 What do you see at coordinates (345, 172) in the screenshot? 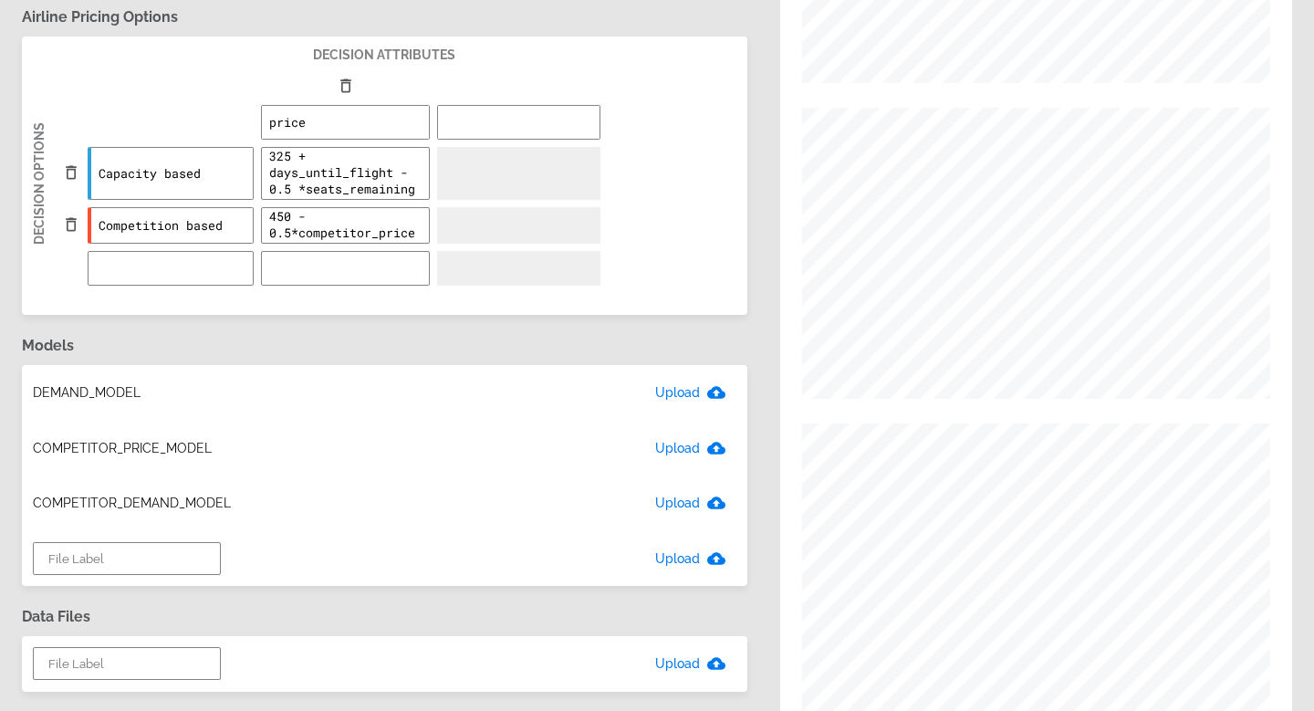
I see `textarea: 325 + days_until_flight - 0.5 *seats_remaining` at bounding box center [345, 172].